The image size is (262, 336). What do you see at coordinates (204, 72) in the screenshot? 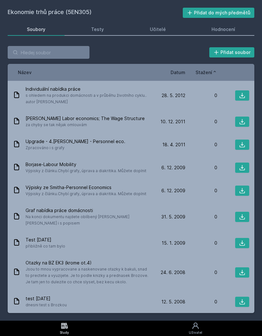
I see `span: Stažení` at bounding box center [204, 72].